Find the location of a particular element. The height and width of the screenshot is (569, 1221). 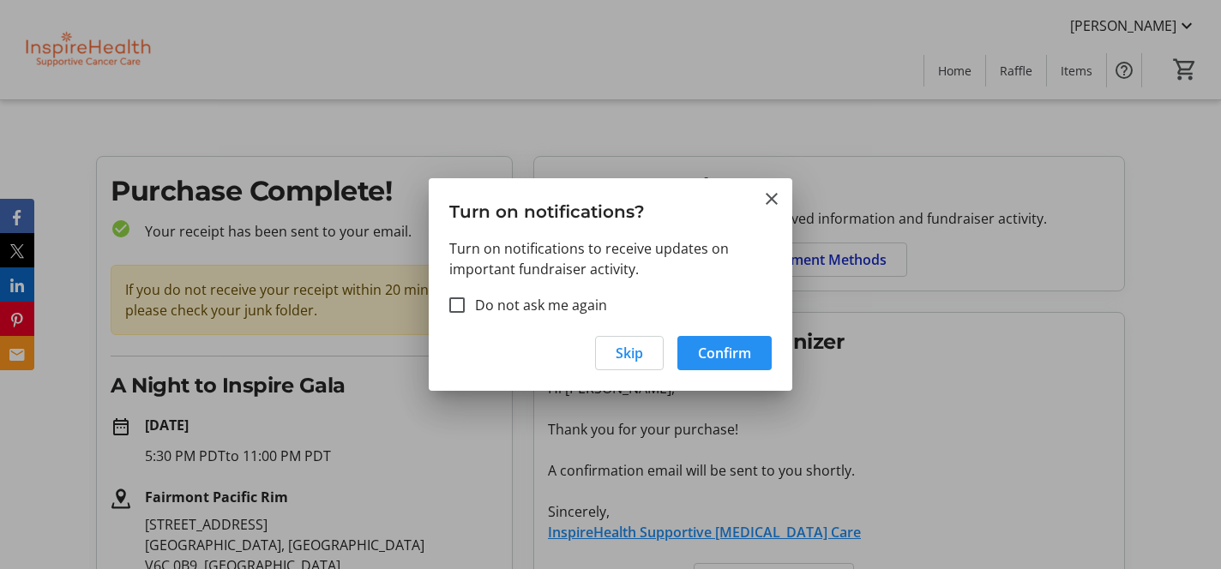

span: Confirm is located at coordinates (725, 353).